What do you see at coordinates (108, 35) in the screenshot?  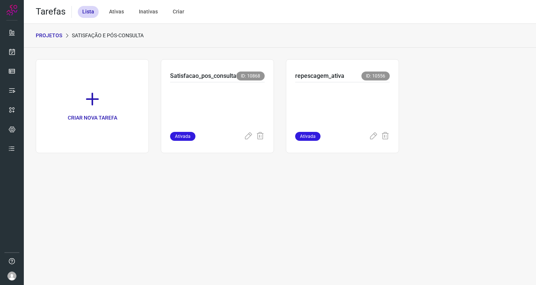 I see `p: Satisfação e Pós-Consulta` at bounding box center [108, 35].